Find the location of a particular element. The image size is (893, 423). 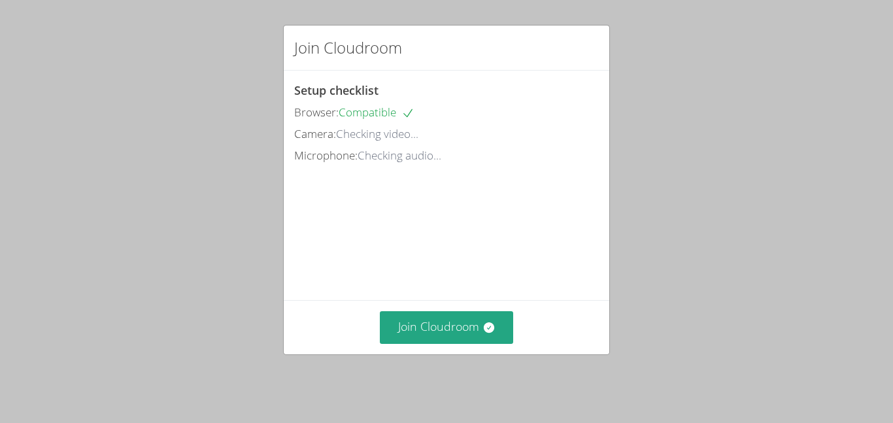

button: Join Cloudroom is located at coordinates (446, 327).